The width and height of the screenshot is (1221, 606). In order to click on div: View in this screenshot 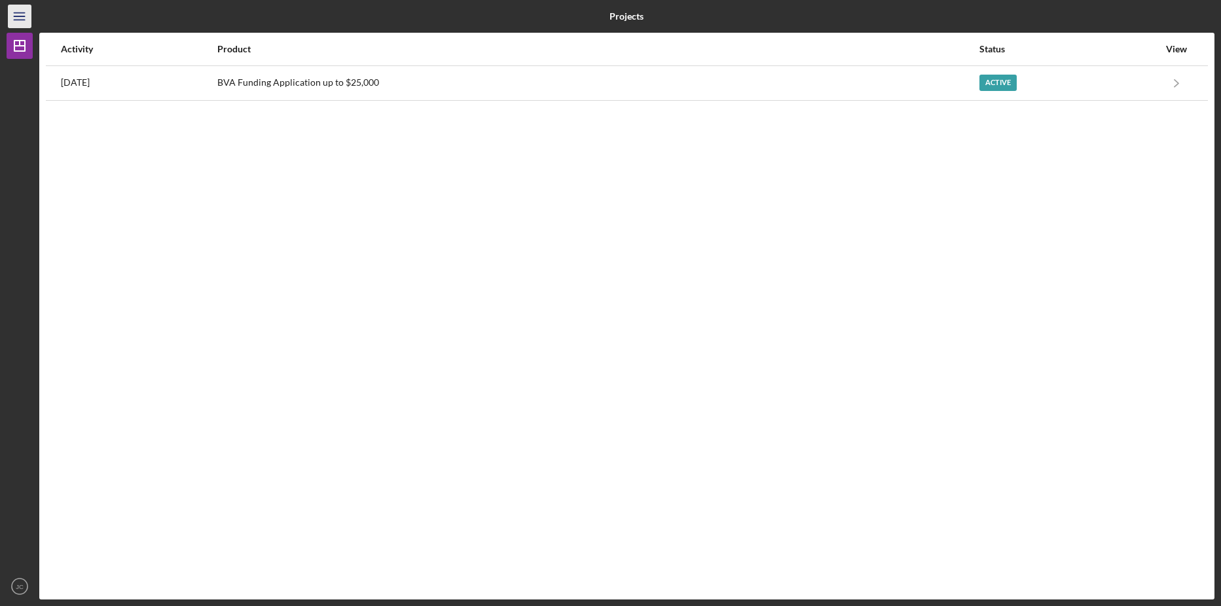, I will do `click(1177, 49)`.